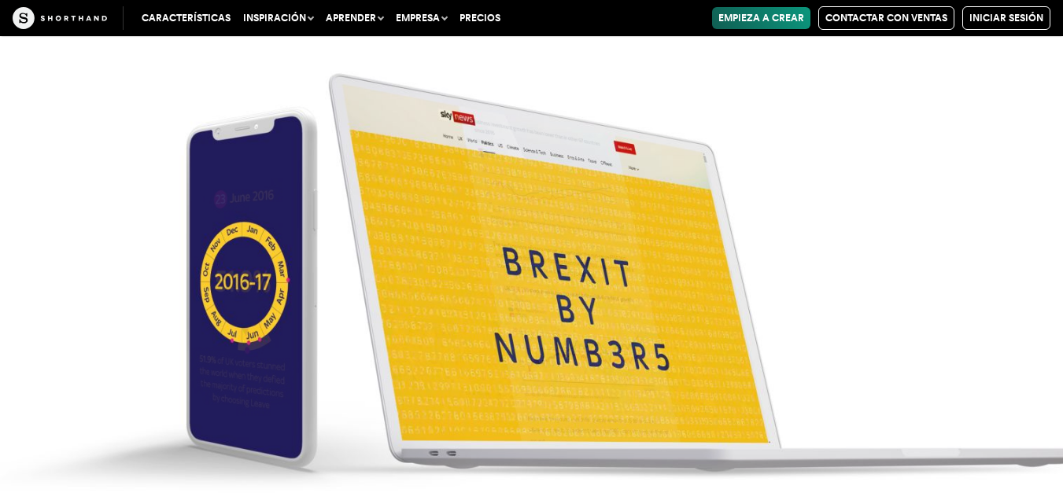 This screenshot has height=504, width=1063. I want to click on font: Aprender, so click(351, 18).